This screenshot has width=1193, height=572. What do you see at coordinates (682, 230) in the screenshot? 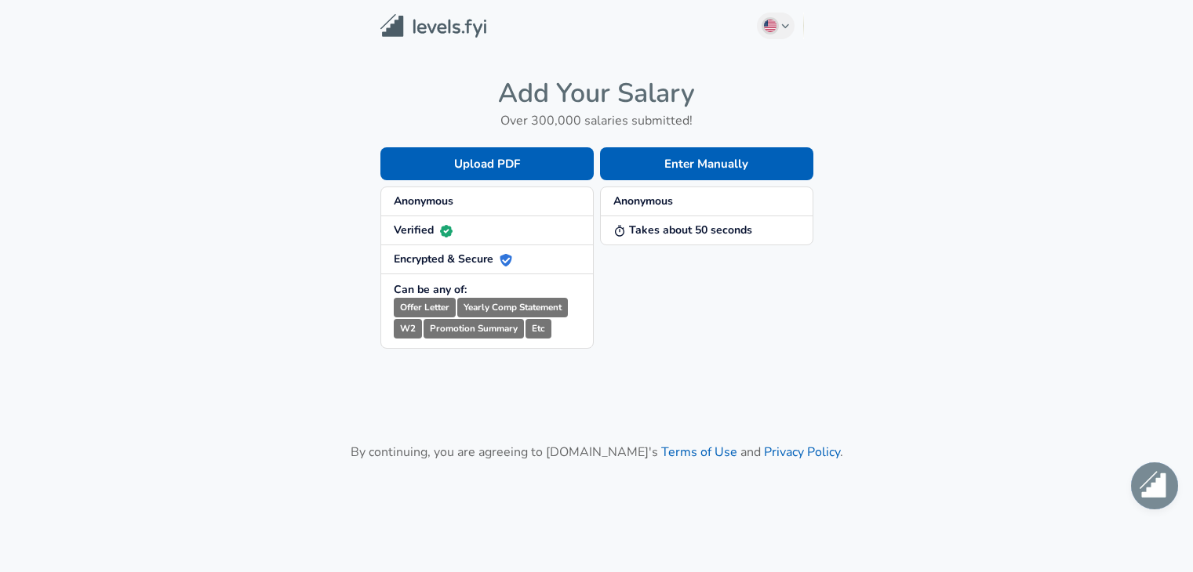
I see `strong: Takes about 50 seconds` at bounding box center [682, 230].